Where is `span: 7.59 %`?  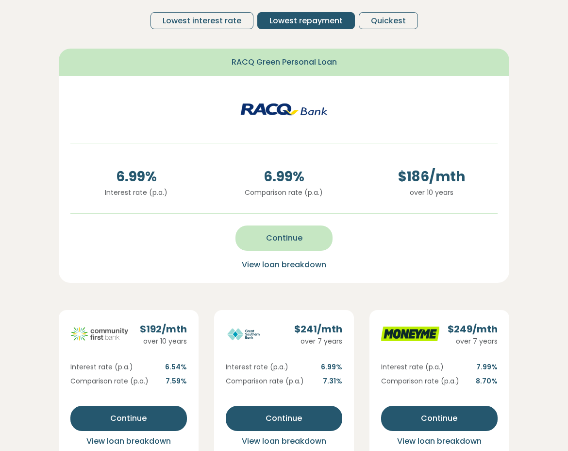 span: 7.59 % is located at coordinates (176, 381).